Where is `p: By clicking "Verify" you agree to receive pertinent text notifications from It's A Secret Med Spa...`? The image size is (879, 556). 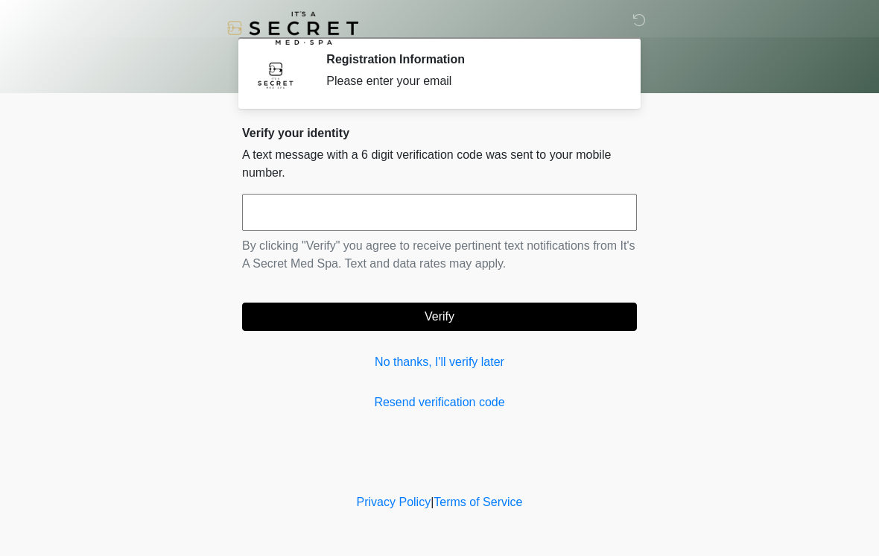 p: By clicking "Verify" you agree to receive pertinent text notifications from It's A Secret Med Spa... is located at coordinates (440, 255).